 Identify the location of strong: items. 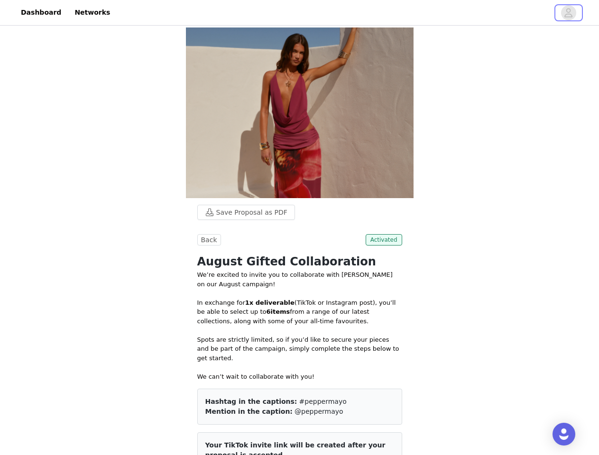
(280, 312).